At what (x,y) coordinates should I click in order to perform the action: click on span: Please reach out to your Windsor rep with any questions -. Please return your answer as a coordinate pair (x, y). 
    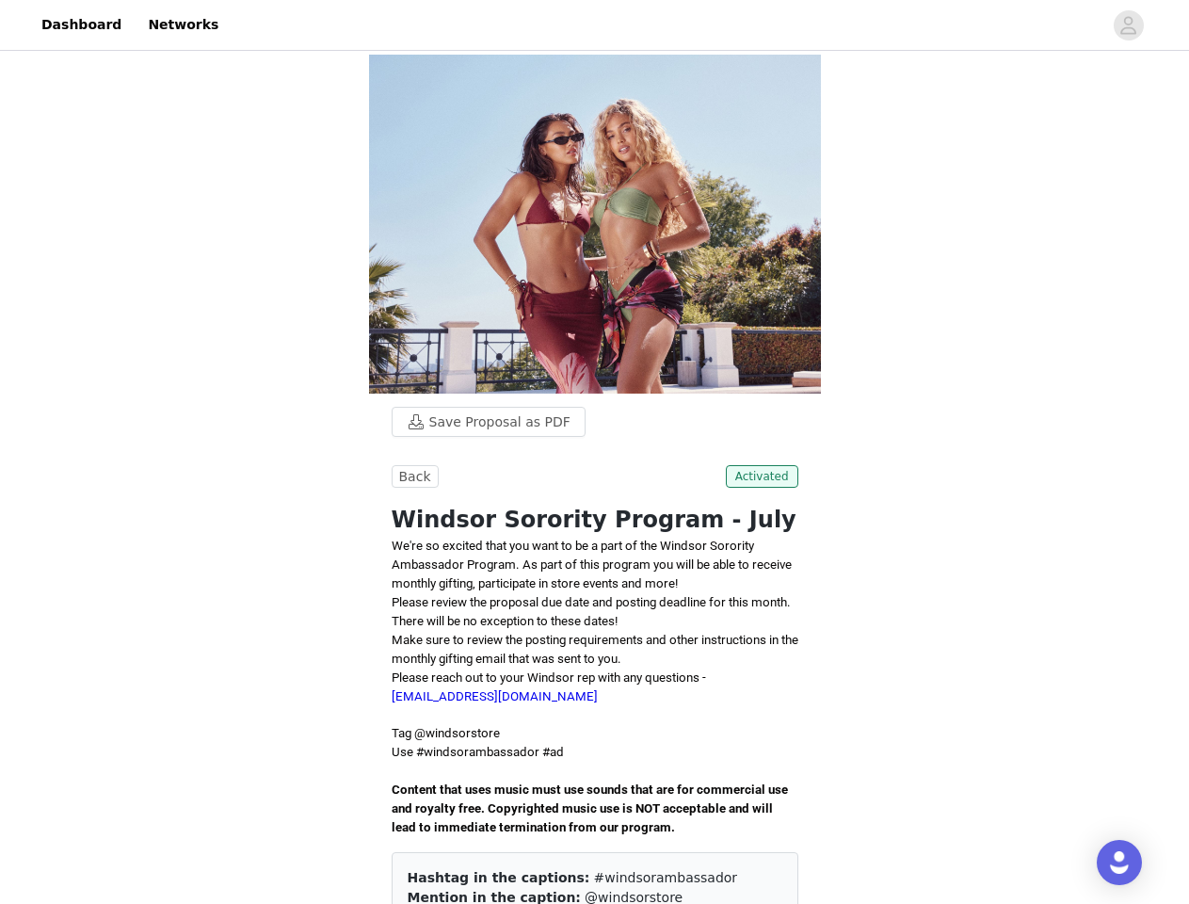
    Looking at the image, I should click on (549, 686).